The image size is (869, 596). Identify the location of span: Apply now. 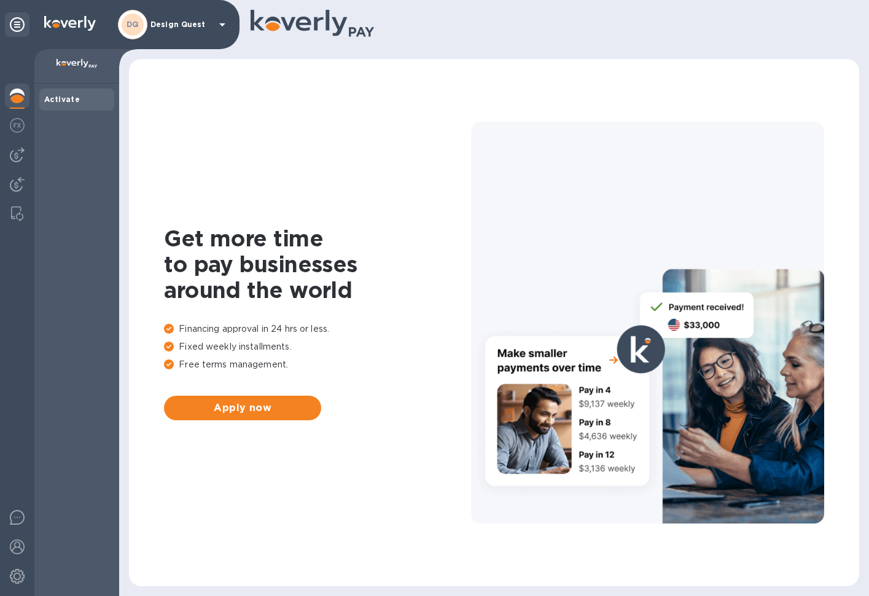
(243, 408).